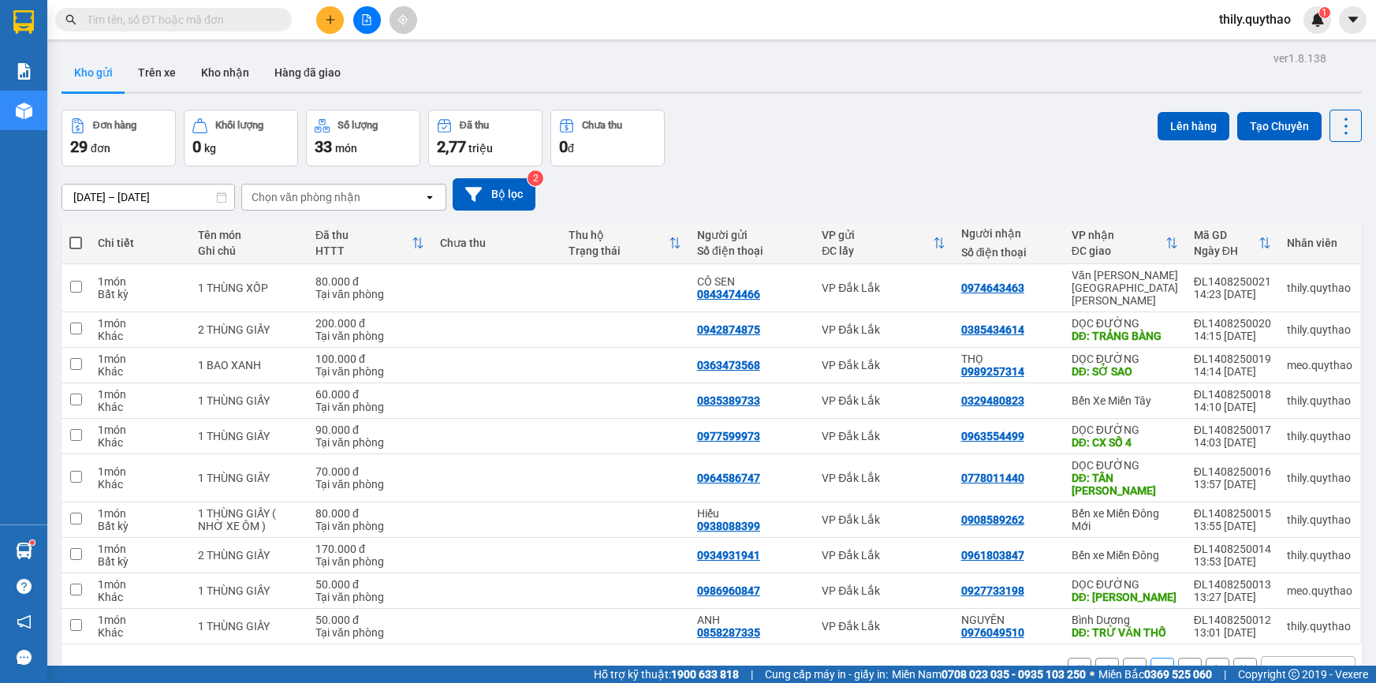  What do you see at coordinates (330, 20) in the screenshot?
I see `span: plus` at bounding box center [330, 20].